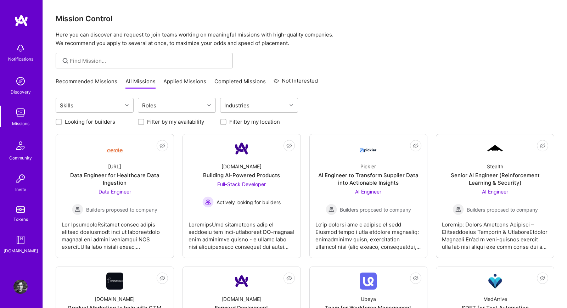 The image size is (567, 308). What do you see at coordinates (67, 105) in the screenshot?
I see `div: Skills` at bounding box center [67, 105].